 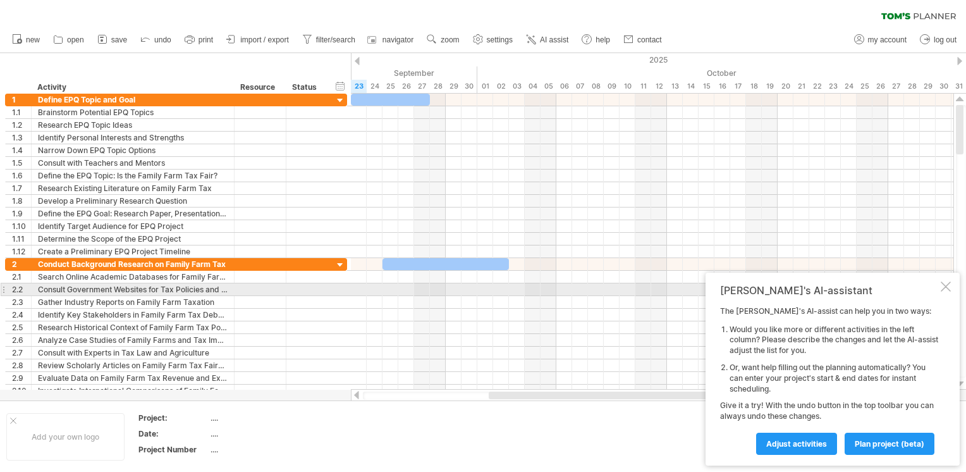 I want to click on div: 2.7, so click(x=21, y=352).